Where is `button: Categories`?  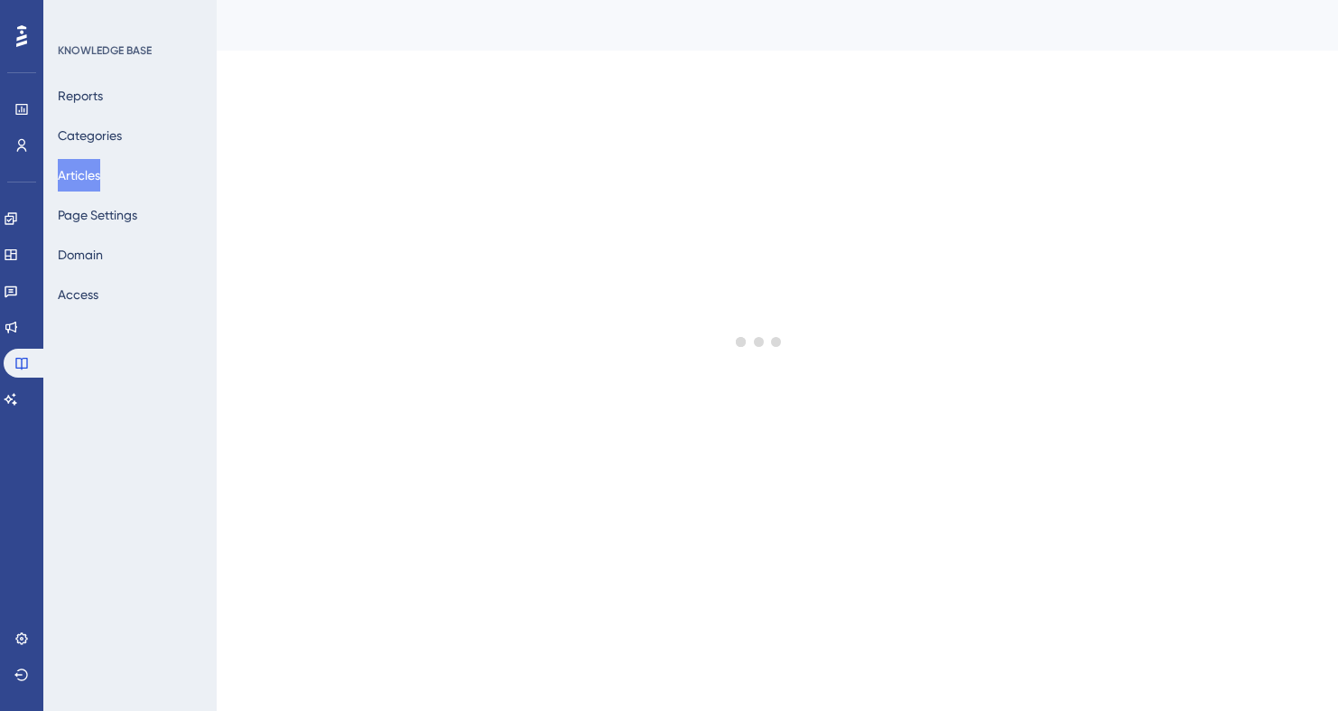 button: Categories is located at coordinates (89, 135).